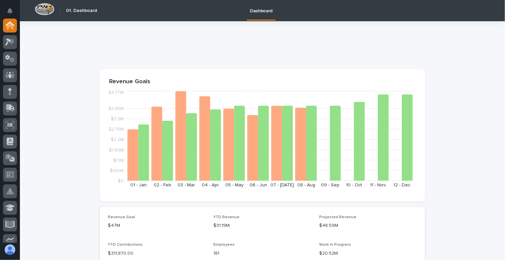 The width and height of the screenshot is (505, 260). I want to click on button: Notifications, so click(10, 11).